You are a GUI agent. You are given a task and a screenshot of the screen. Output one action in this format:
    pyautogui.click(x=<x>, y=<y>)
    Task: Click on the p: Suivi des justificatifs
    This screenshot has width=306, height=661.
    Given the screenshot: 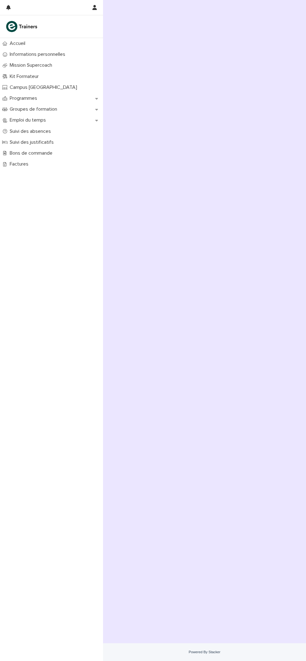 What is the action you would take?
    pyautogui.click(x=33, y=142)
    